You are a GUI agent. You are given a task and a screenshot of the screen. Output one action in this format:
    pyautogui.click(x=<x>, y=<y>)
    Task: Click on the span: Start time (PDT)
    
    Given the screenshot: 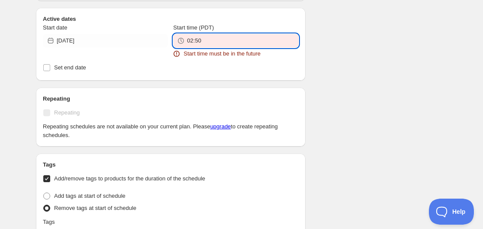 What is the action you would take?
    pyautogui.click(x=194, y=27)
    